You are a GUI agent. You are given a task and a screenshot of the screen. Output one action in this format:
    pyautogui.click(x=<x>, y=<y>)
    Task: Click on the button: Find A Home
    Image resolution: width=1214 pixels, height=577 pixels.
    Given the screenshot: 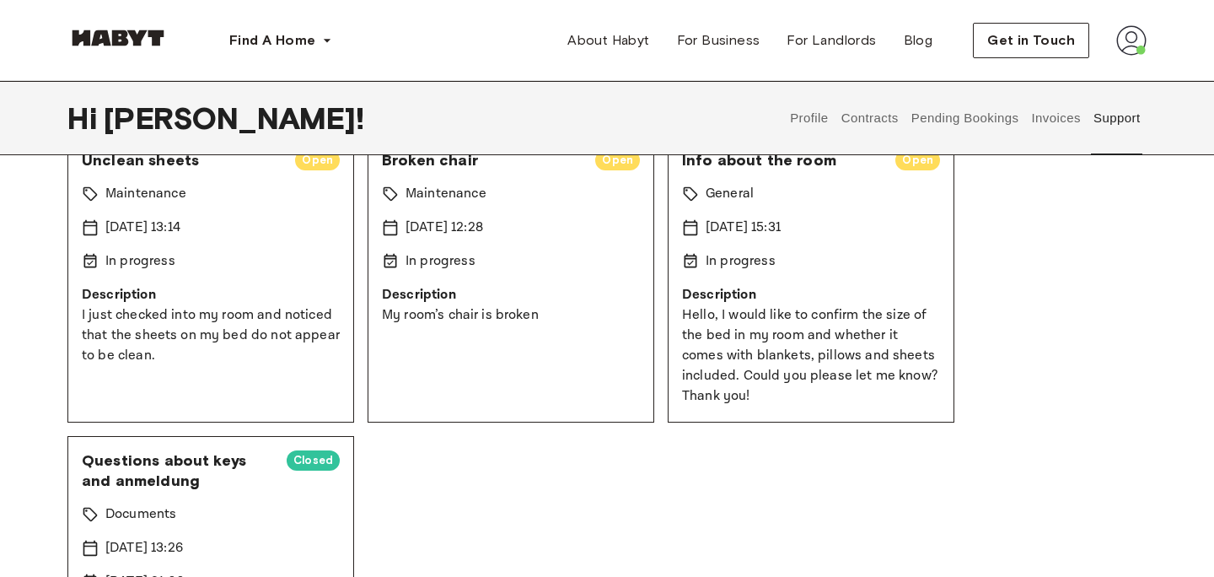 What is the action you would take?
    pyautogui.click(x=281, y=40)
    